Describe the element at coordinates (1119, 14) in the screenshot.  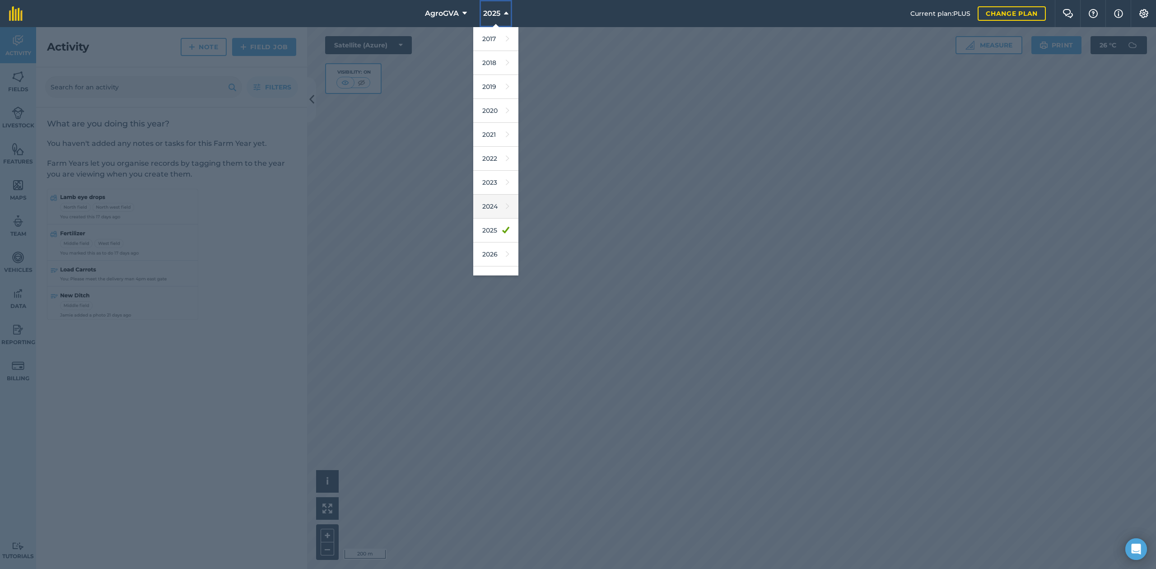
I see `img: svg+xml;base64,PHN2ZyB4bWxucz0iaHR0cDovL3d3dy53My5vcmcvMjAwMC9zdmciIHdpZHRoPSIxNyIgaGVpZ2h0PSIxNy...` at that location.